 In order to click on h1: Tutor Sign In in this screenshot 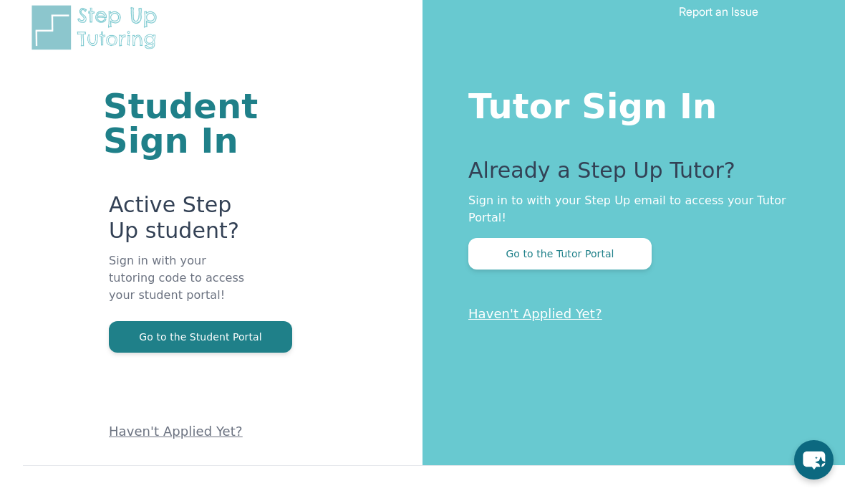, I will do `click(628, 103)`.